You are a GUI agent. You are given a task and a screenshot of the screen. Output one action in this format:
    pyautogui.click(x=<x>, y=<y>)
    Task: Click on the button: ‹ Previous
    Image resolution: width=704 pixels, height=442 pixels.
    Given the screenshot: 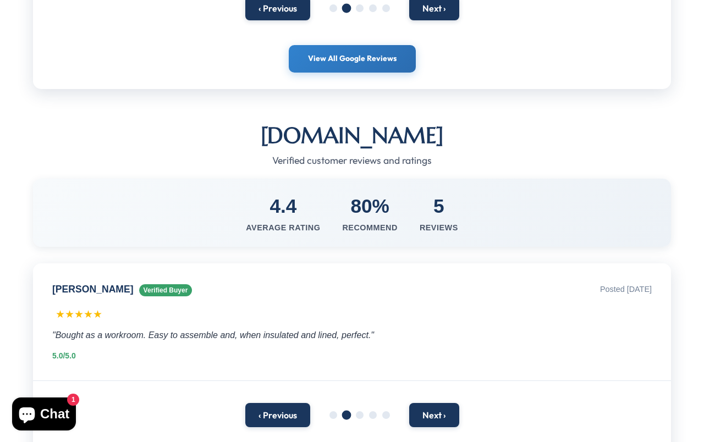 What is the action you would take?
    pyautogui.click(x=278, y=415)
    